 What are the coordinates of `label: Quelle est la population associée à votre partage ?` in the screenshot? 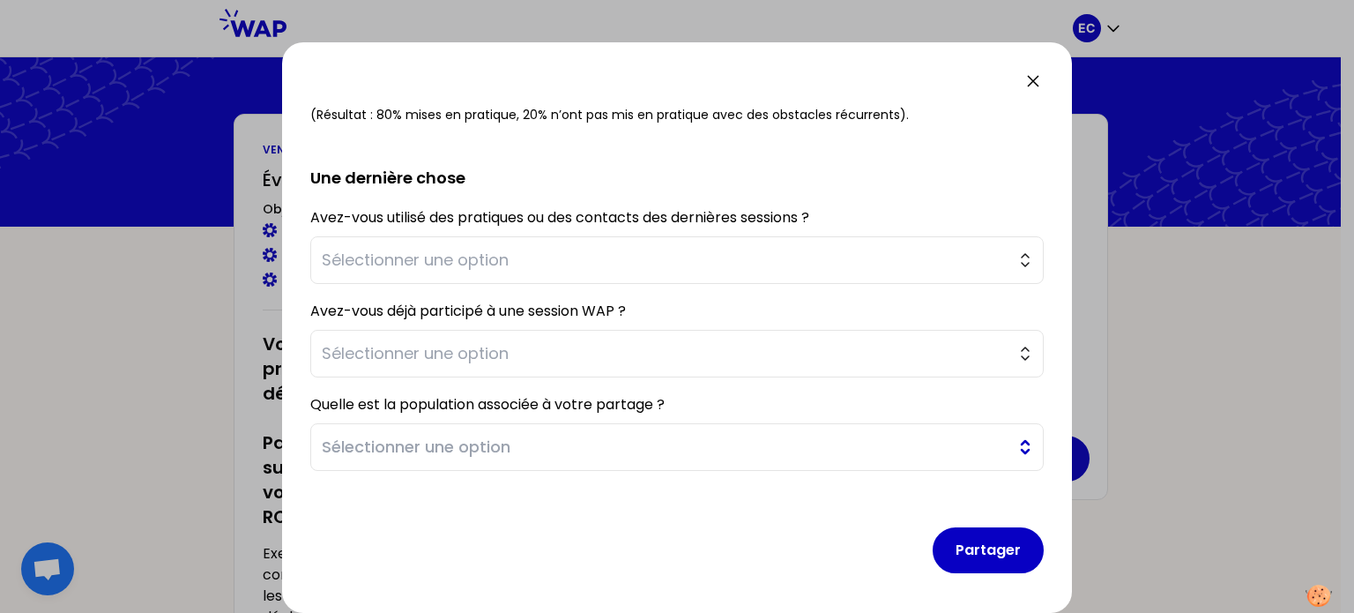 It's located at (487, 404).